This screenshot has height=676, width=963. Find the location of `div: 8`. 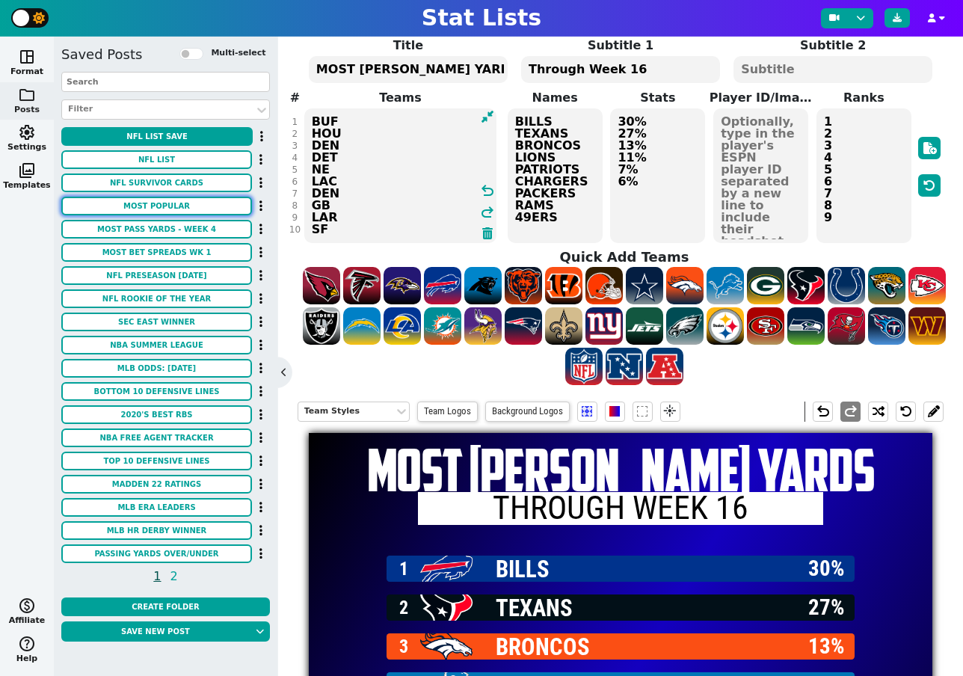

div: 8 is located at coordinates (295, 206).